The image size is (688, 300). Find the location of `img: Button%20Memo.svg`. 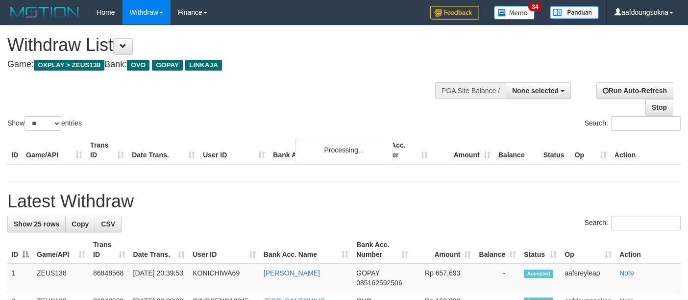

img: Button%20Memo.svg is located at coordinates (514, 13).